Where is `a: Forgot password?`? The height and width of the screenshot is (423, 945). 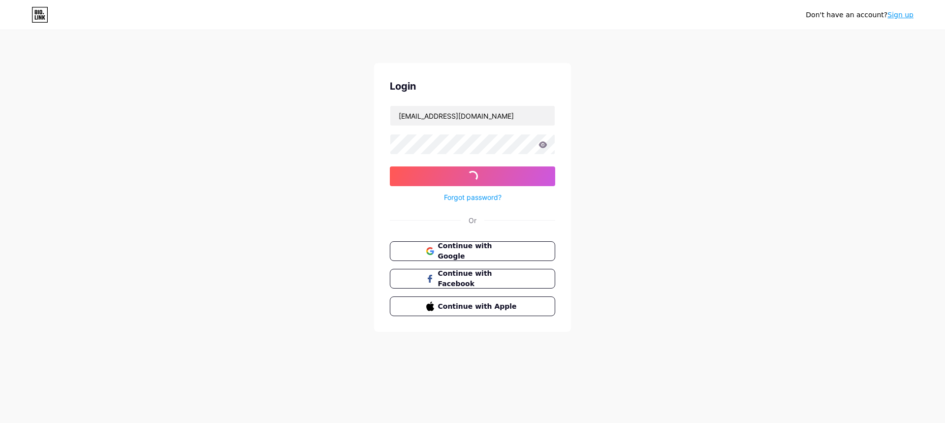 a: Forgot password? is located at coordinates (473, 197).